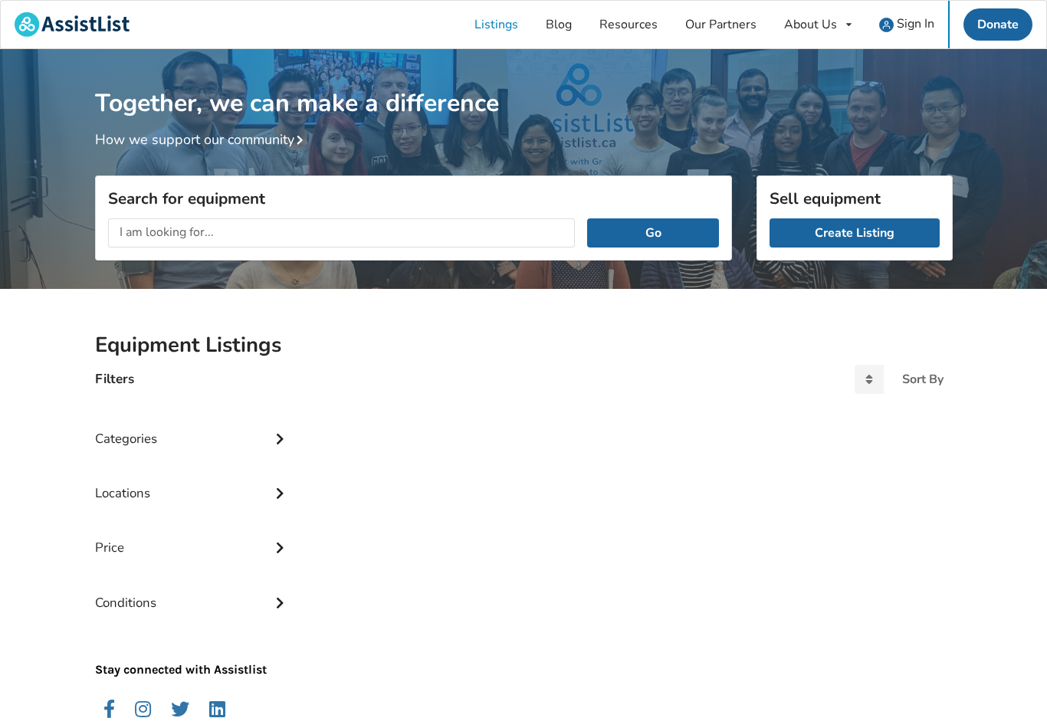 The height and width of the screenshot is (728, 1047). Describe the element at coordinates (855, 199) in the screenshot. I see `h3: Sell equipment` at that location.